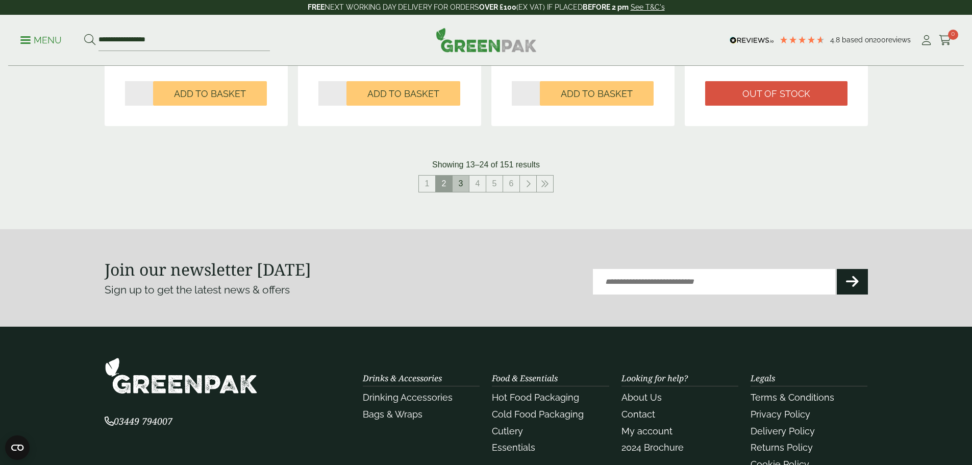  Describe the element at coordinates (647, 7) in the screenshot. I see `a: See T&C's` at that location.